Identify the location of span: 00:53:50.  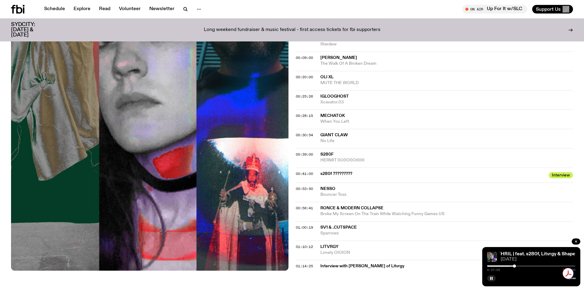
(304, 189).